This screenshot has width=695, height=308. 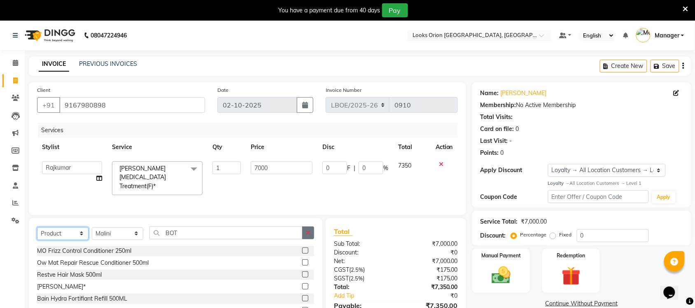 What do you see at coordinates (582, 304) in the screenshot?
I see `a: Continue Without Payment` at bounding box center [582, 304].